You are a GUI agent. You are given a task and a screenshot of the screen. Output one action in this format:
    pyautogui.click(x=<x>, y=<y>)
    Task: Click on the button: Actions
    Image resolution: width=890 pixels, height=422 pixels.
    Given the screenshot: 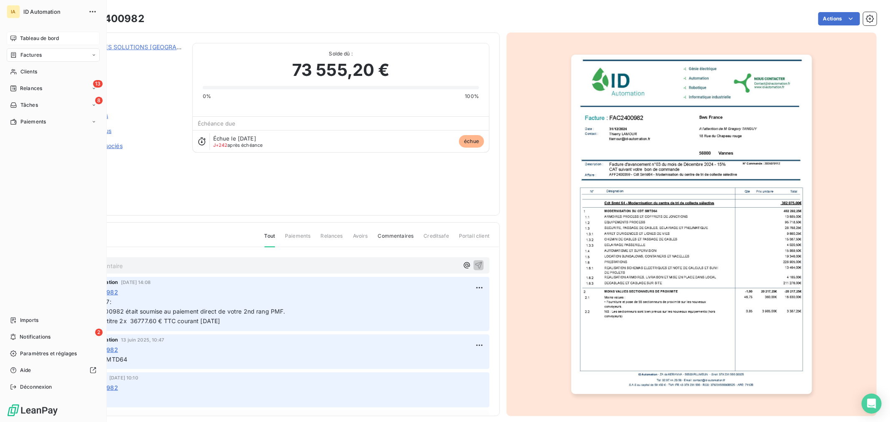 What is the action you would take?
    pyautogui.click(x=839, y=19)
    